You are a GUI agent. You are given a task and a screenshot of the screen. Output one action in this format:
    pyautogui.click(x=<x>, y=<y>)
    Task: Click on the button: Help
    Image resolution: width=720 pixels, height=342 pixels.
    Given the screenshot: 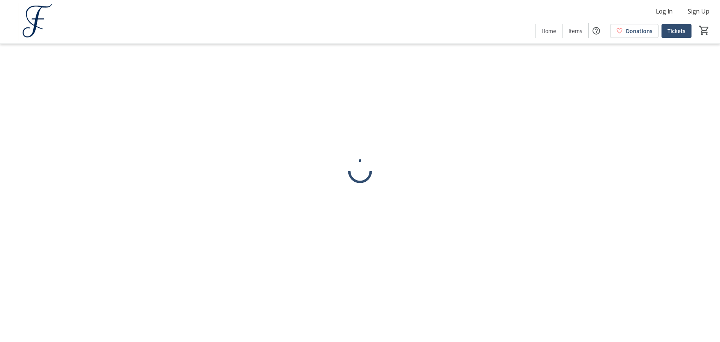 What is the action you would take?
    pyautogui.click(x=596, y=31)
    